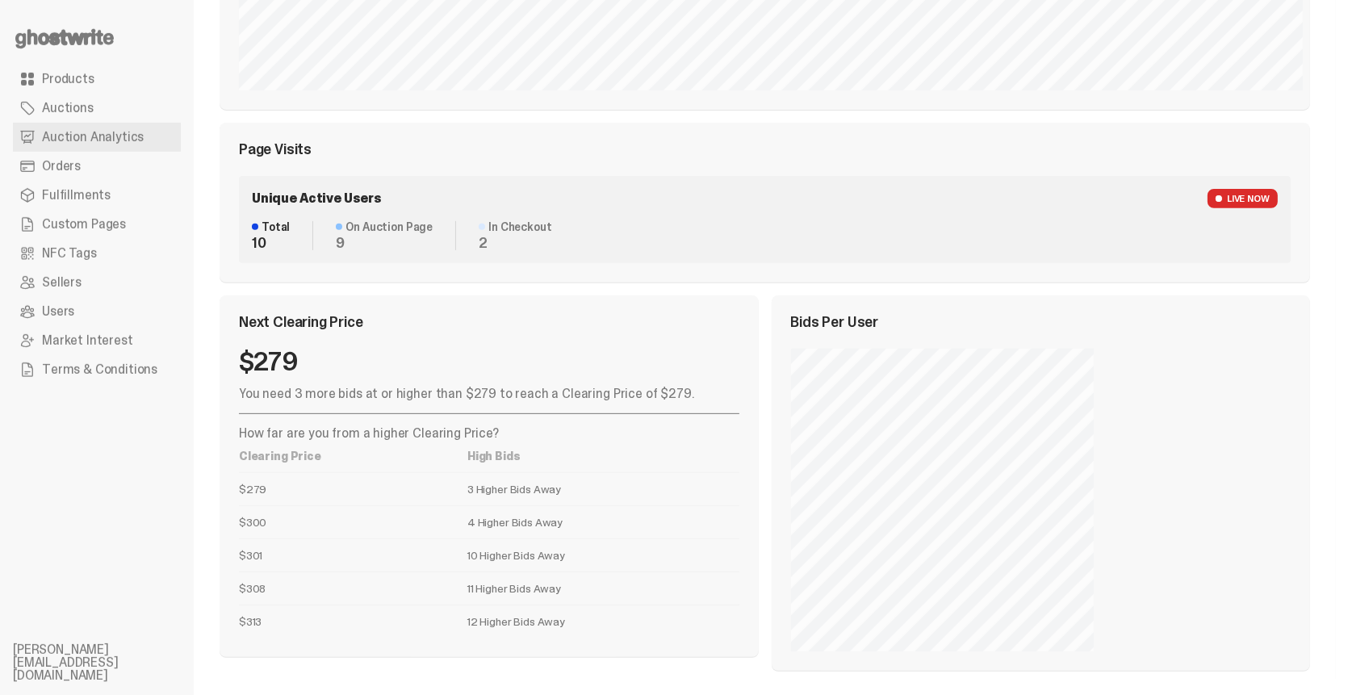 Image resolution: width=1348 pixels, height=695 pixels. What do you see at coordinates (489, 394) in the screenshot?
I see `p: You need 3 more bids at or higher than $279 to reach a Clearing Price of $279.` at bounding box center [489, 394].